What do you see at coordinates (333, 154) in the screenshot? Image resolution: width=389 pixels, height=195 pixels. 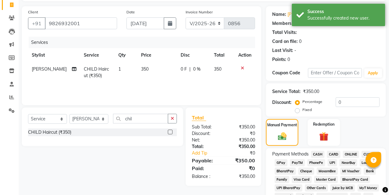 I see `span: CARD` at bounding box center [333, 154].